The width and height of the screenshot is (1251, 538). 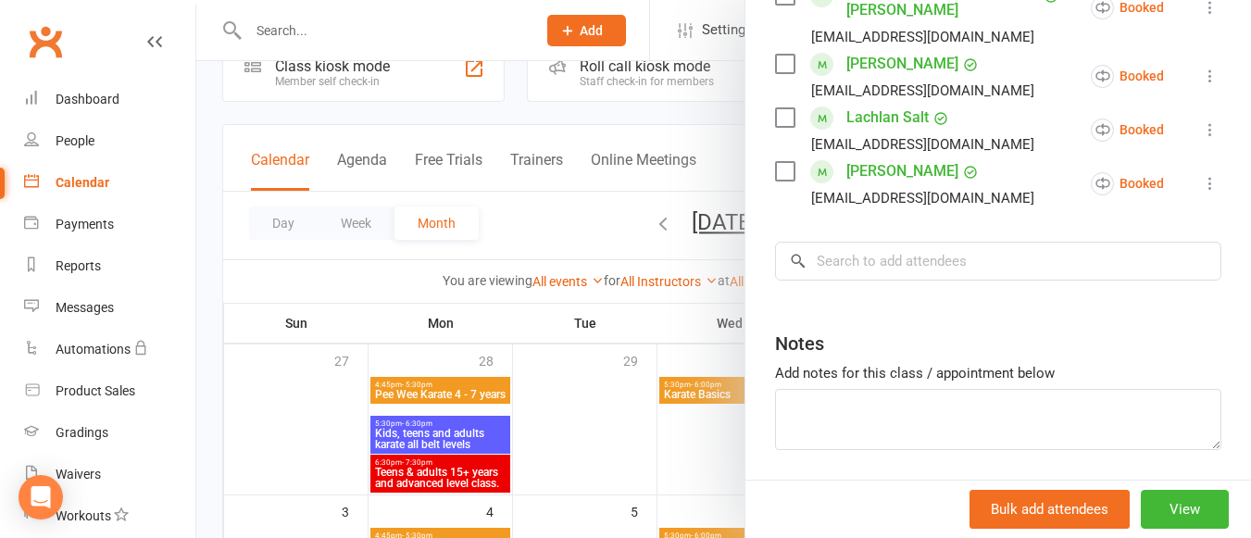 What do you see at coordinates (998, 261) in the screenshot?
I see `input: Search to add attendees` at bounding box center [998, 261].